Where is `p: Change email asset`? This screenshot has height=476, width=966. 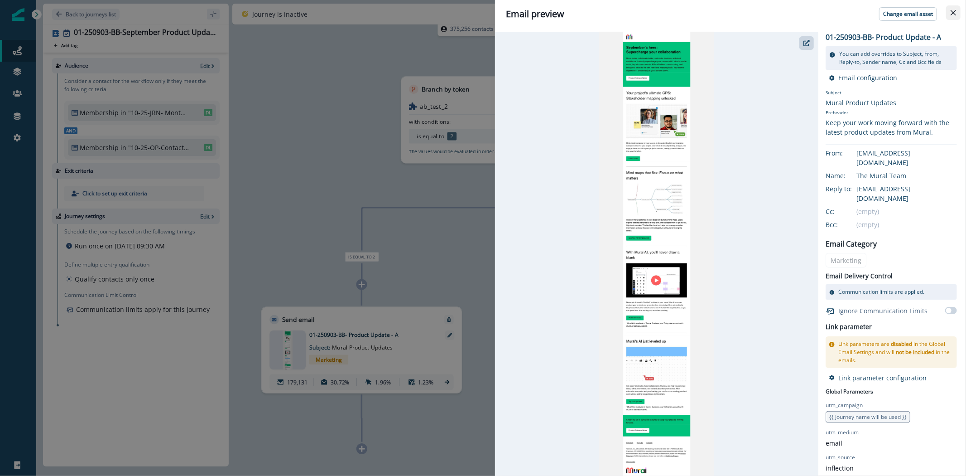 p: Change email asset is located at coordinates (908, 14).